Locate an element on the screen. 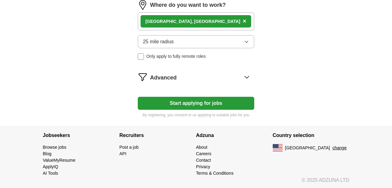  input: Only apply to fully remote roles is located at coordinates (141, 57).